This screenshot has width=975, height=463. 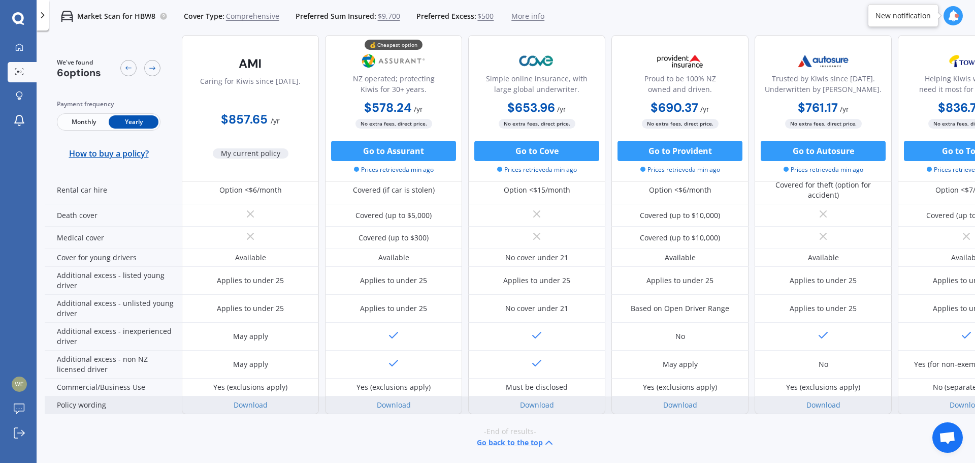 I want to click on span: 6 options, so click(x=79, y=73).